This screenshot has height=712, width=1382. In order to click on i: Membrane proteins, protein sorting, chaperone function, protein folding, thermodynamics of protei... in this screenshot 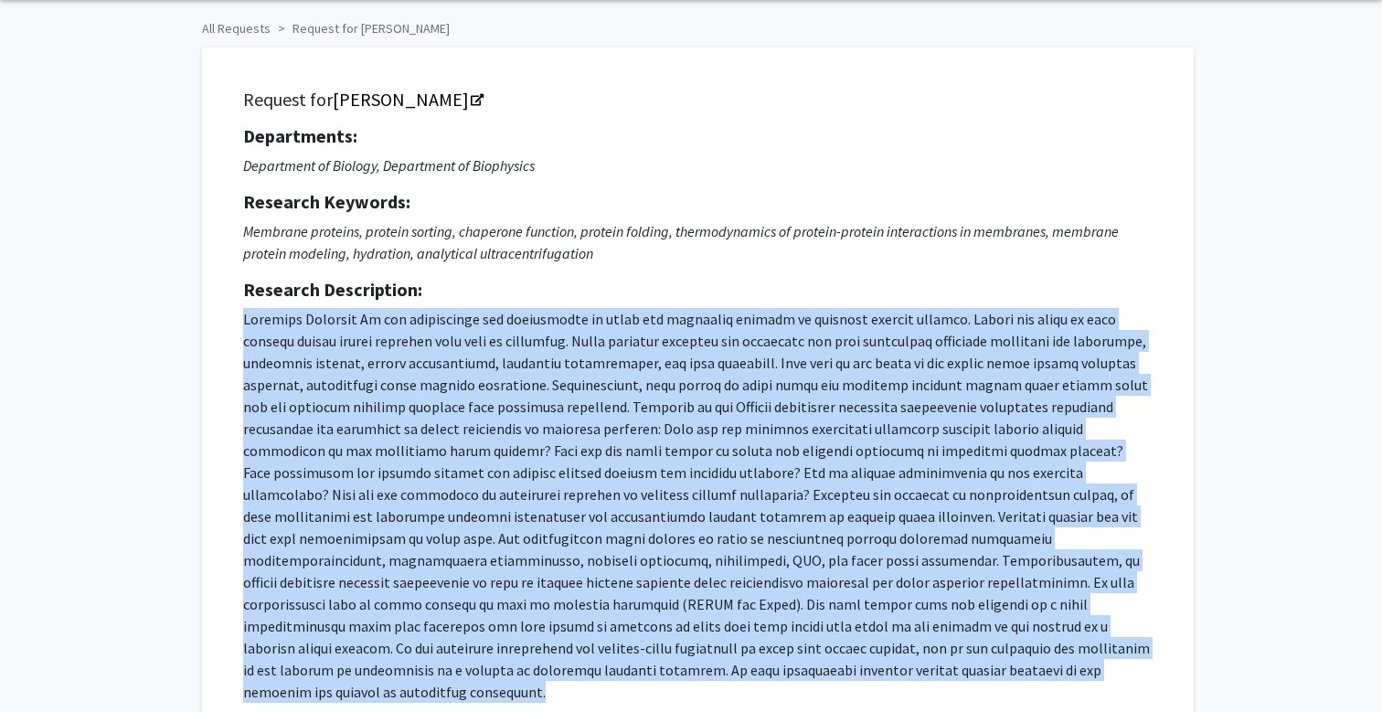, I will do `click(681, 242)`.